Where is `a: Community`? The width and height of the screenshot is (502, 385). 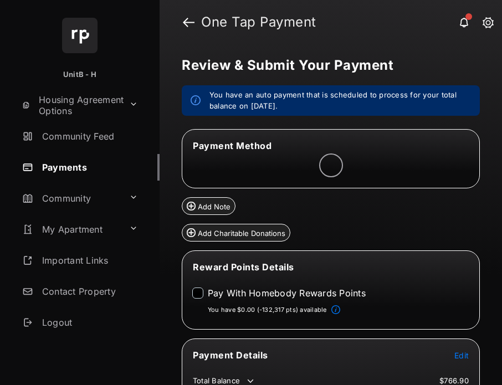
a: Community is located at coordinates (71, 199).